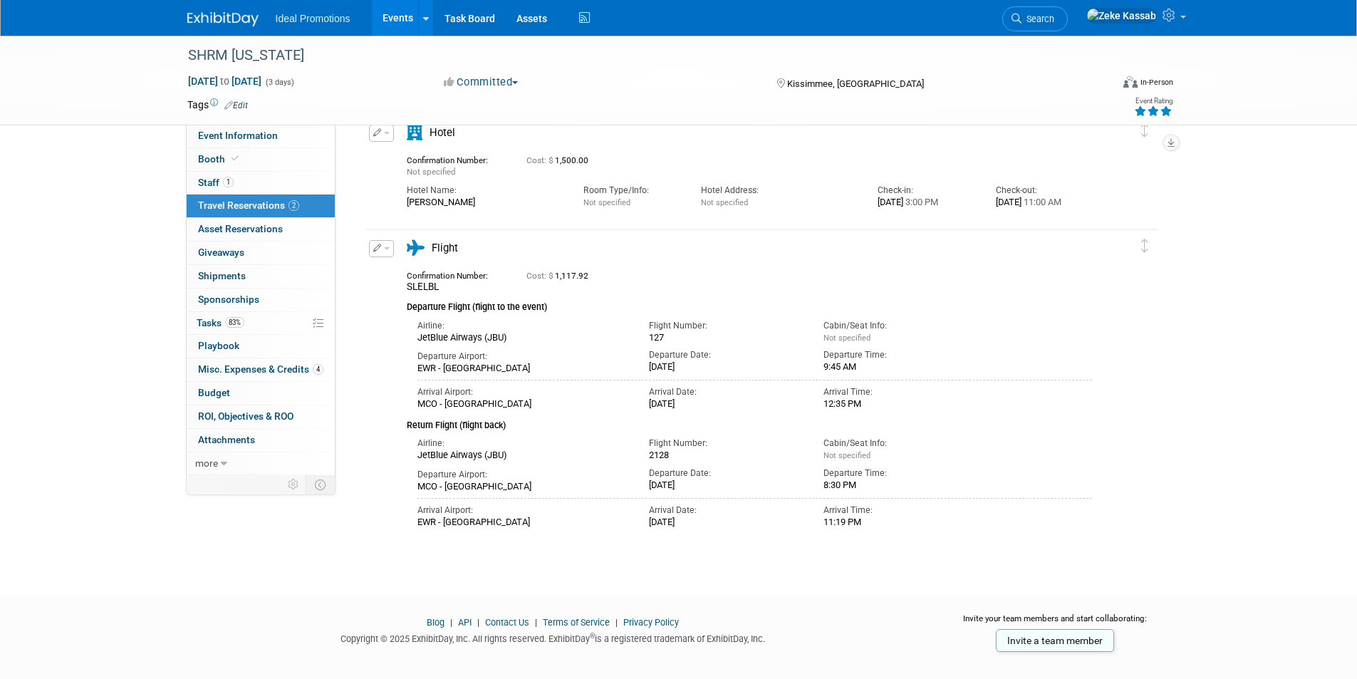 This screenshot has width=1357, height=679. What do you see at coordinates (238, 135) in the screenshot?
I see `span: Event Information` at bounding box center [238, 135].